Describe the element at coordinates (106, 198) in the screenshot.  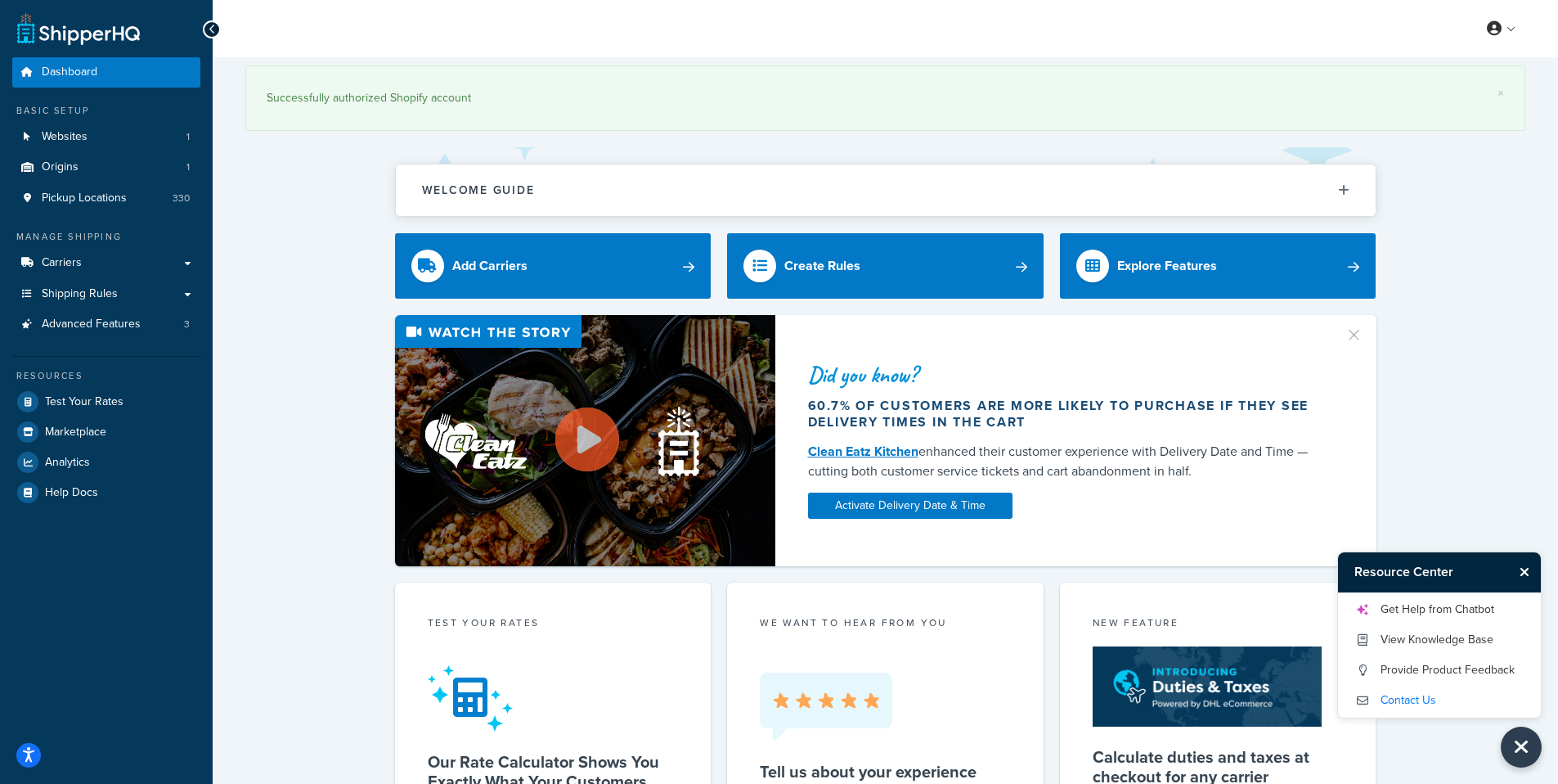
I see `li: Pickup Locations` at that location.